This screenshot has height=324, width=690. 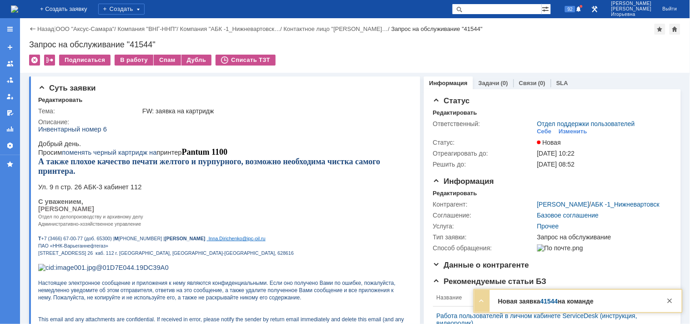 What do you see at coordinates (545, 132) in the screenshot?
I see `div: Себе` at bounding box center [545, 132].